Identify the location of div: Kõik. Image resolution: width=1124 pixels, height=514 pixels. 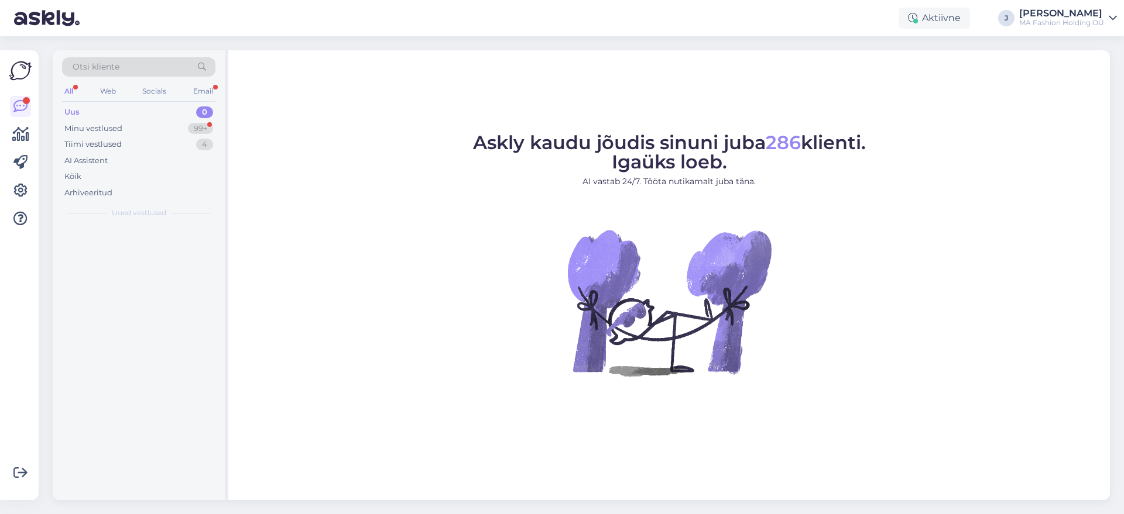
(73, 177).